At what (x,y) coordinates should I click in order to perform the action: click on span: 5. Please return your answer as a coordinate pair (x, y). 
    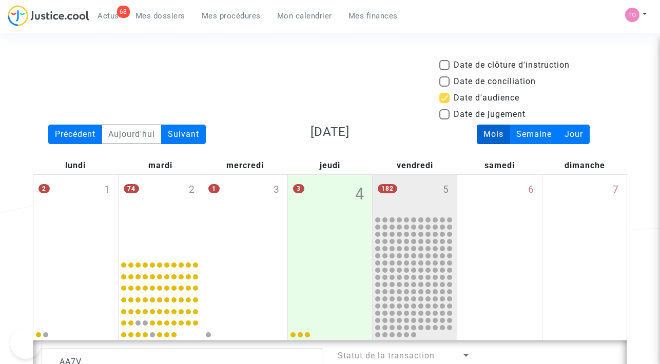
    Looking at the image, I should click on (446, 190).